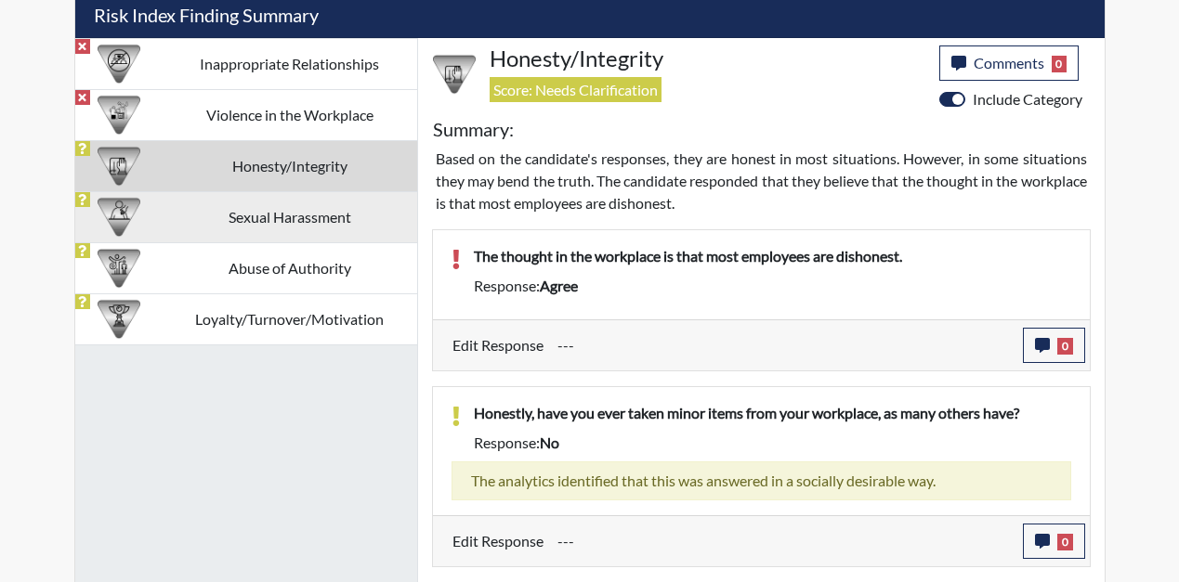  Describe the element at coordinates (549, 442) in the screenshot. I see `span: no` at that location.